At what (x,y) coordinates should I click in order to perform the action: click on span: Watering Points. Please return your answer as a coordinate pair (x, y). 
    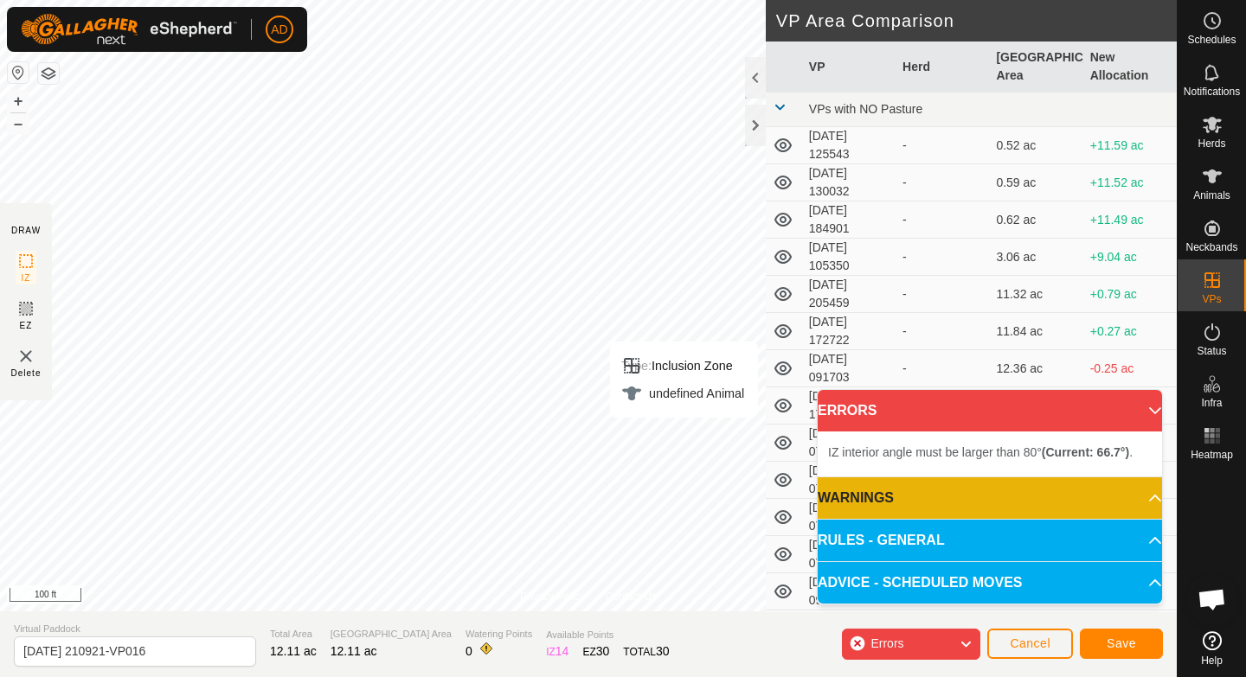
    Looking at the image, I should click on (498, 634).